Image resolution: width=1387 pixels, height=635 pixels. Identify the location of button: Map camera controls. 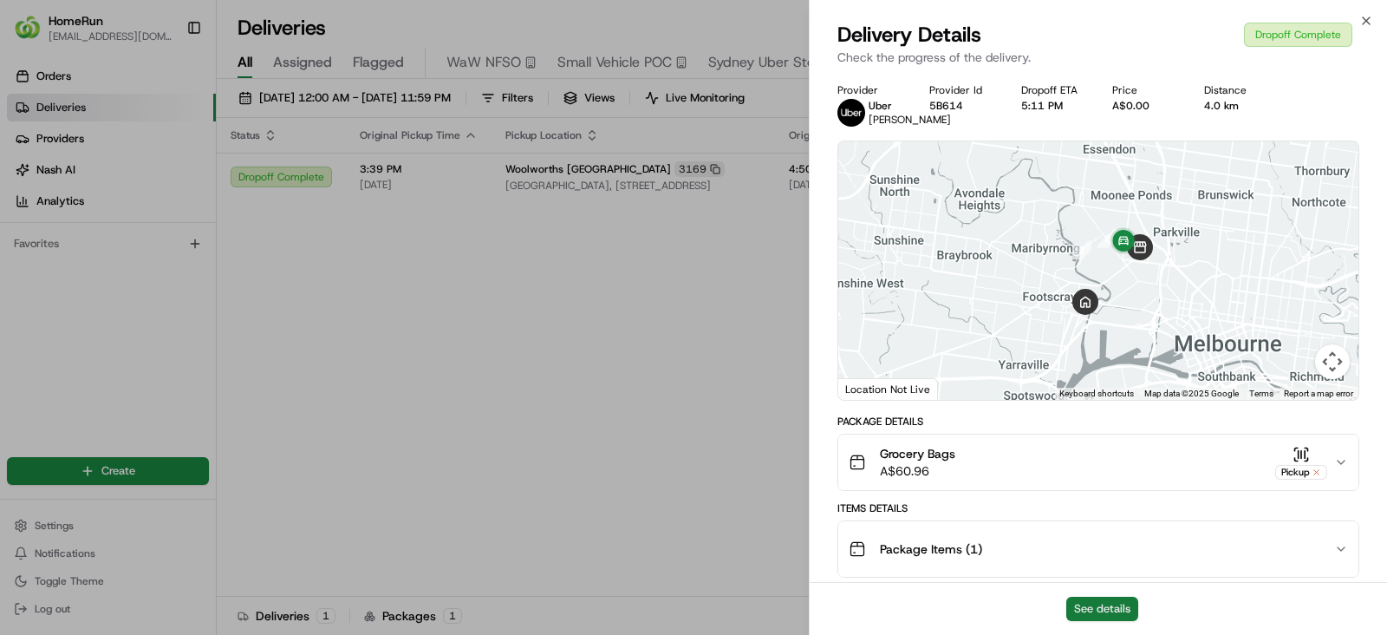
(1333, 362).